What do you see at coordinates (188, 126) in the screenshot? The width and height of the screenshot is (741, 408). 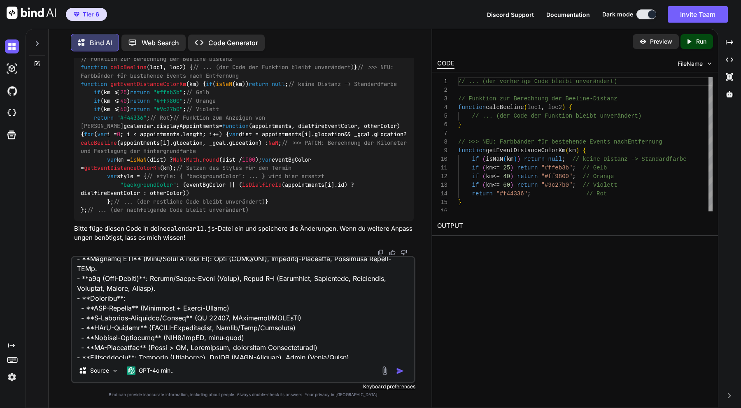 I see `span: displayAppointments` at bounding box center [188, 126].